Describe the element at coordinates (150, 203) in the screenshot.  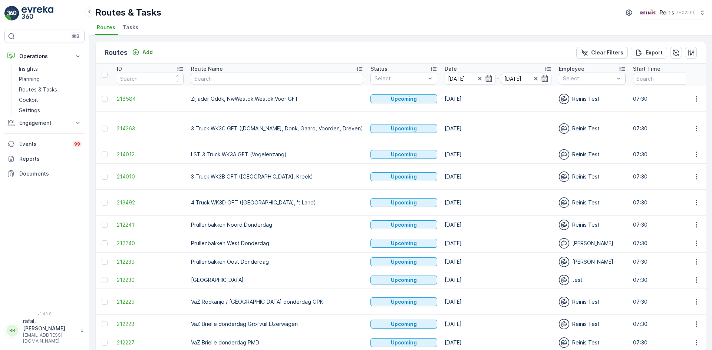
I see `a: 213492` at that location.